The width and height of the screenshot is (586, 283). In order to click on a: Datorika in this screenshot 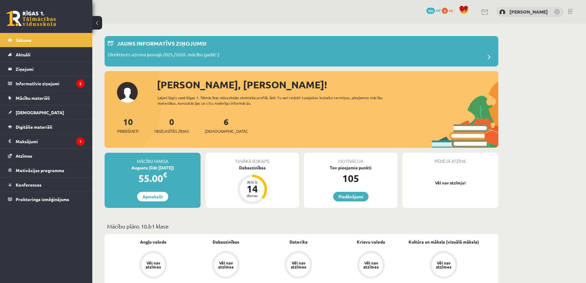, I will do `click(298, 242)`.